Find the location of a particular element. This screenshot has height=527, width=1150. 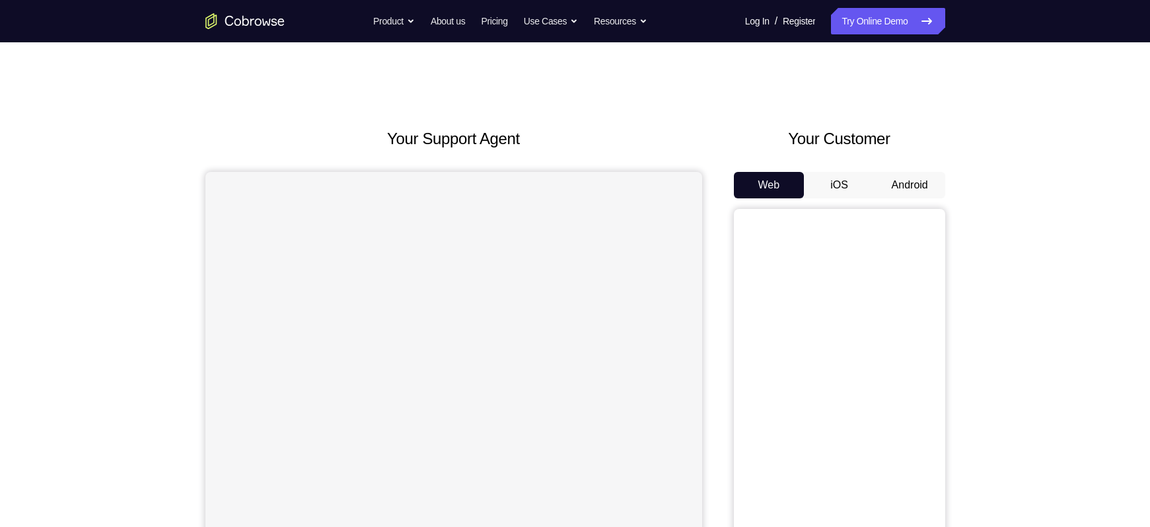

button: Product is located at coordinates (394, 21).